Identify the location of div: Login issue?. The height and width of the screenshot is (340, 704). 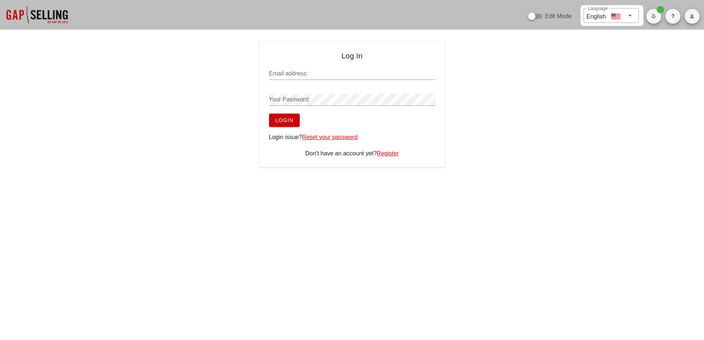
(352, 137).